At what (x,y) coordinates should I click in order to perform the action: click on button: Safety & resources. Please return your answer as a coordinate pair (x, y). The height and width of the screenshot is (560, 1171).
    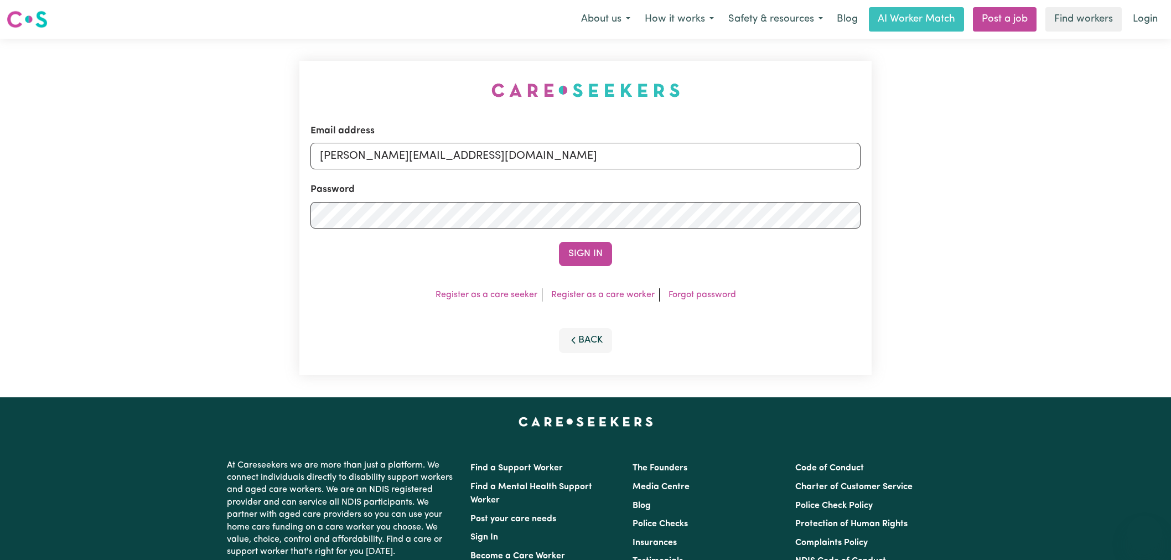
    Looking at the image, I should click on (775, 19).